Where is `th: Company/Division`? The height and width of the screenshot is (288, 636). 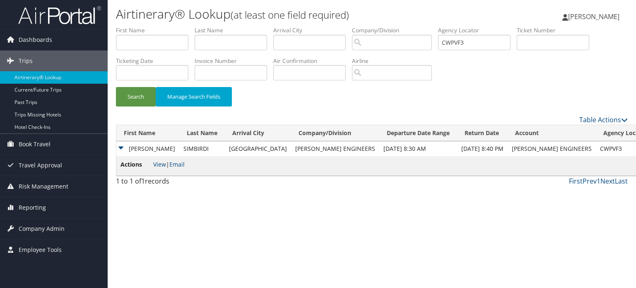
th: Company/Division is located at coordinates (335, 133).